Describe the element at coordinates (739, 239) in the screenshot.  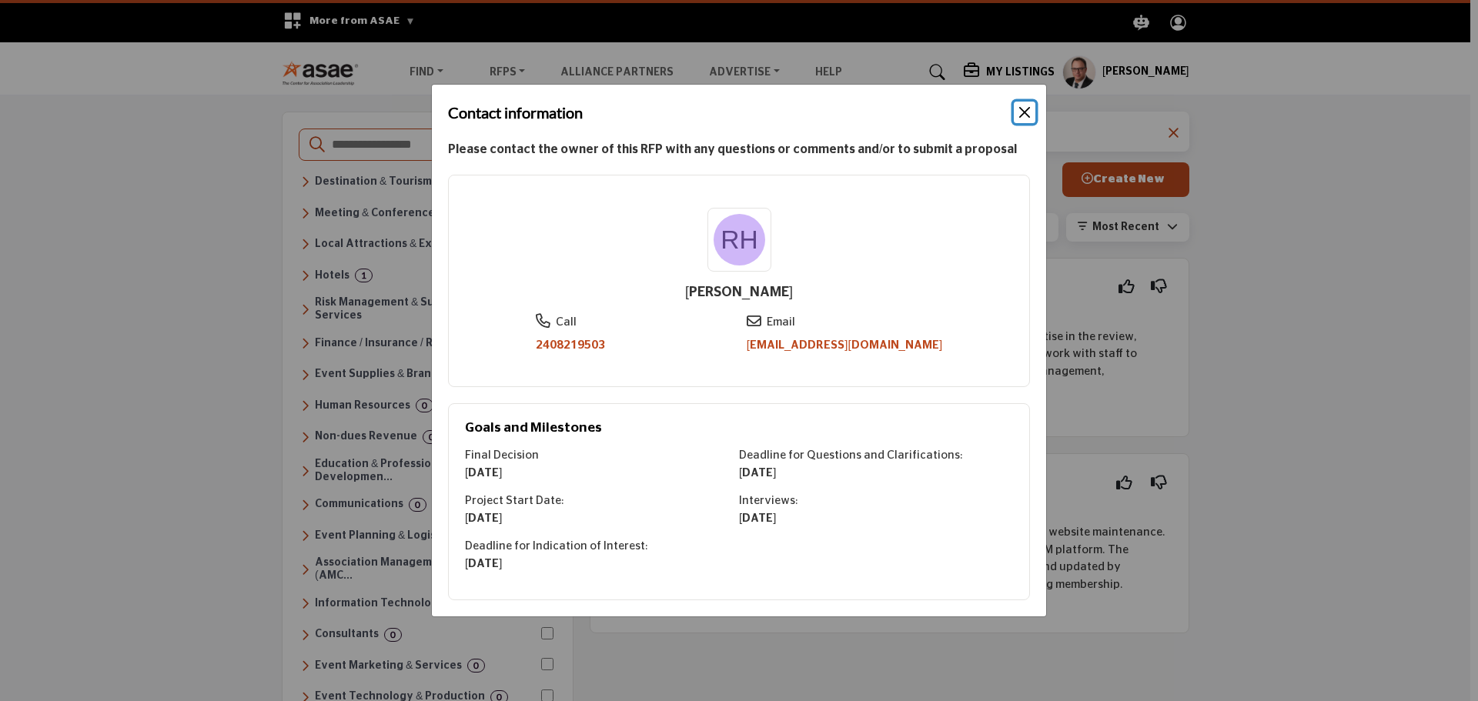
I see `img: e152f5a0-ff12-4638-b5fd-7af720b86260.svg` at that location.